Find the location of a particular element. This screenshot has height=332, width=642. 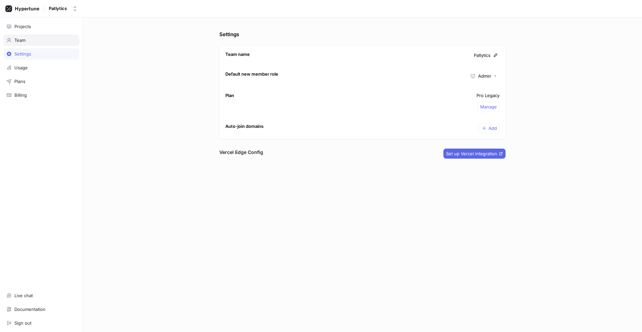

p: Plan is located at coordinates (230, 96).